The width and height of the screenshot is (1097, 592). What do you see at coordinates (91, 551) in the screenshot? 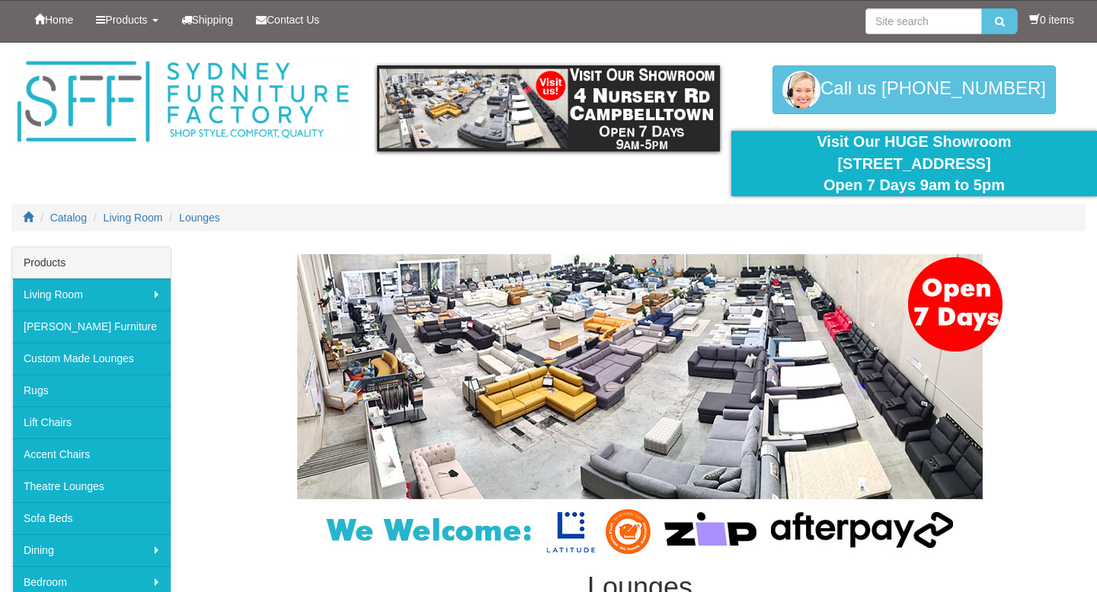
I see `a: Dining` at bounding box center [91, 551].